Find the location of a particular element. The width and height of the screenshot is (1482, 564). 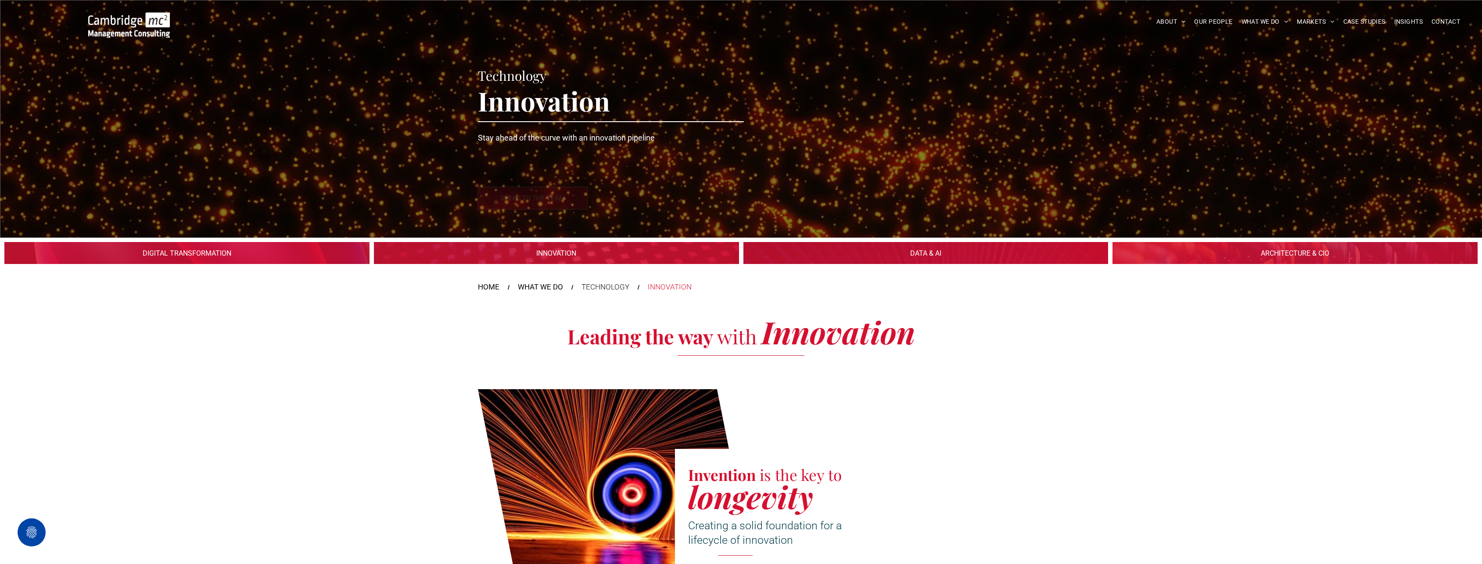

a: INSIGHTS is located at coordinates (1408, 22).